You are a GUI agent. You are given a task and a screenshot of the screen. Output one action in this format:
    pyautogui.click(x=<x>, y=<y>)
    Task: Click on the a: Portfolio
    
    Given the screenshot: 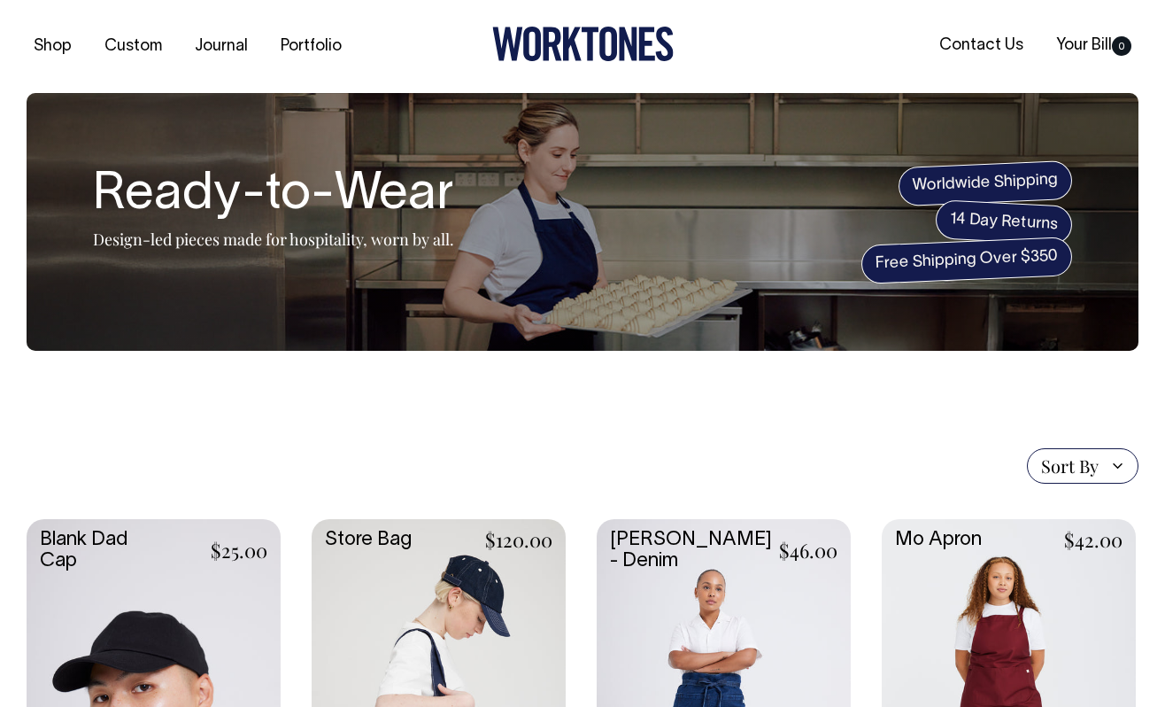 What is the action you would take?
    pyautogui.click(x=311, y=46)
    